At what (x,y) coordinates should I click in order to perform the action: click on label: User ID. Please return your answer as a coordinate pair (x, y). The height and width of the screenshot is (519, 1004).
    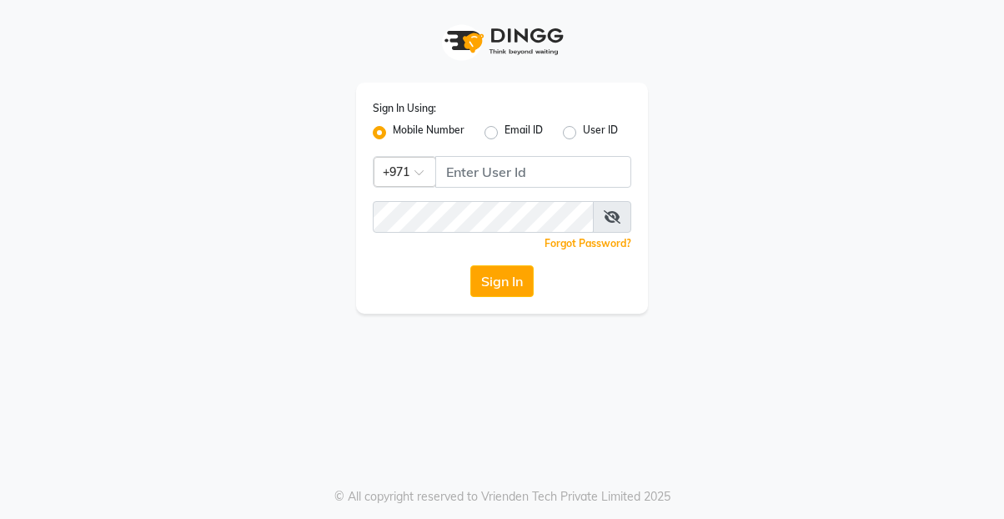
    Looking at the image, I should click on (600, 133).